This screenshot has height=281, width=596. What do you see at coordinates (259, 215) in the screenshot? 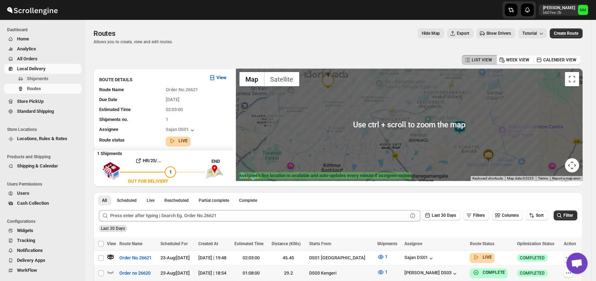
I see `input: Press enter after typing | Search Eg. Order No.26621` at bounding box center [259, 215].